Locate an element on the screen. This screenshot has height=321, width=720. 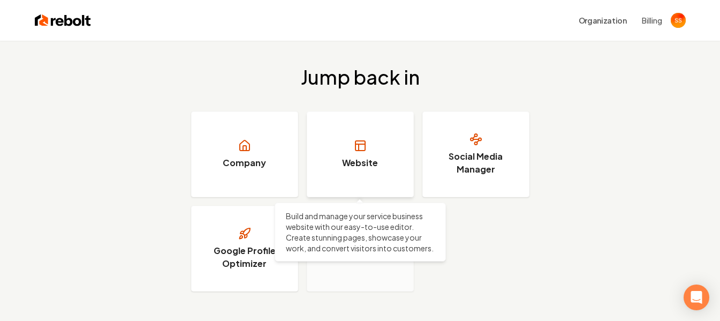
h3: Social Media Manager is located at coordinates (476, 163).